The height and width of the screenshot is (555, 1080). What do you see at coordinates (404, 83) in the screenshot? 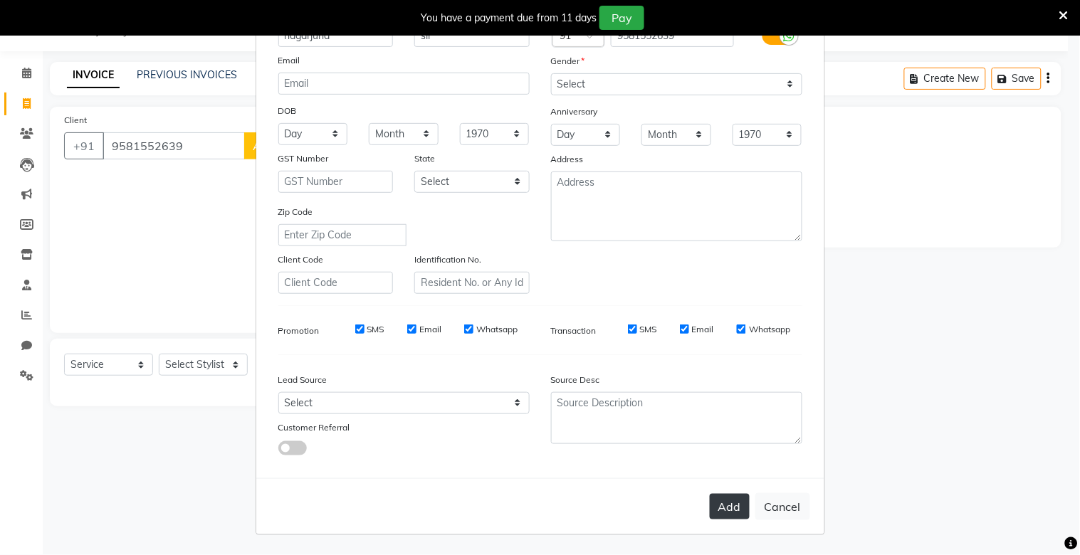
I see `input: Email` at bounding box center [404, 83].